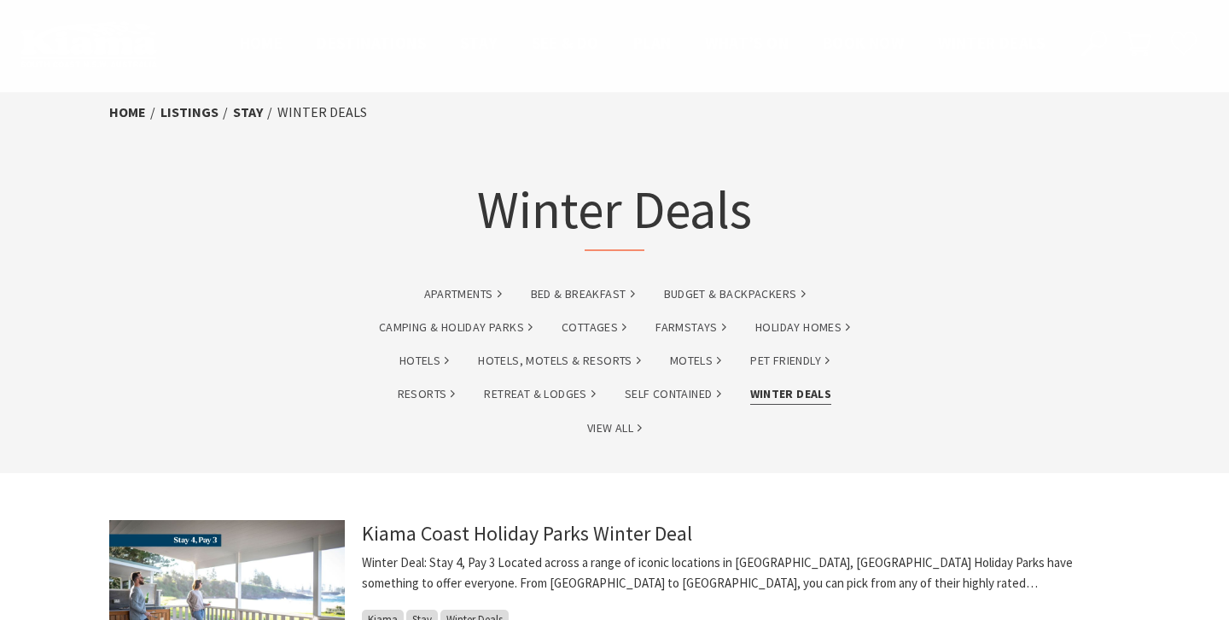  I want to click on span: Home, so click(261, 43).